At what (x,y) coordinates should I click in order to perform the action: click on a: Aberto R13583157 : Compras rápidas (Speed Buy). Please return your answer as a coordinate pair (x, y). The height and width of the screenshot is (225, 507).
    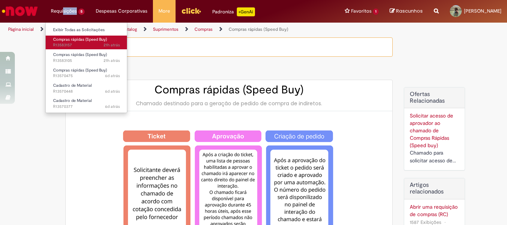
    Looking at the image, I should click on (86, 42).